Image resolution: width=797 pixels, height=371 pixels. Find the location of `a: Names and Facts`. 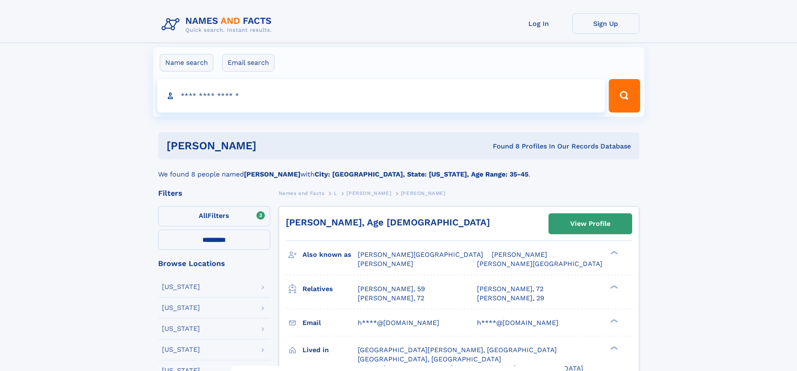

a: Names and Facts is located at coordinates (302, 193).